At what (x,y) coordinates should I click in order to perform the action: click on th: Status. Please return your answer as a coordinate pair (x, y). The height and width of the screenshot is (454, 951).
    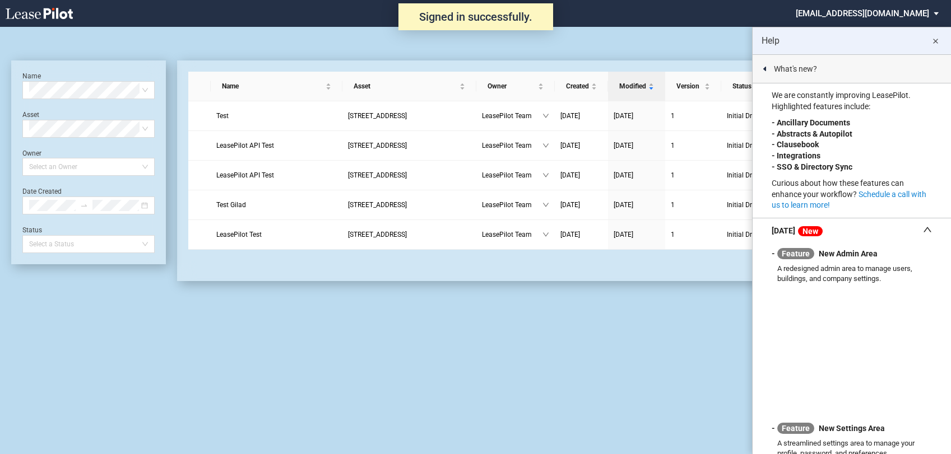
    Looking at the image, I should click on (763, 86).